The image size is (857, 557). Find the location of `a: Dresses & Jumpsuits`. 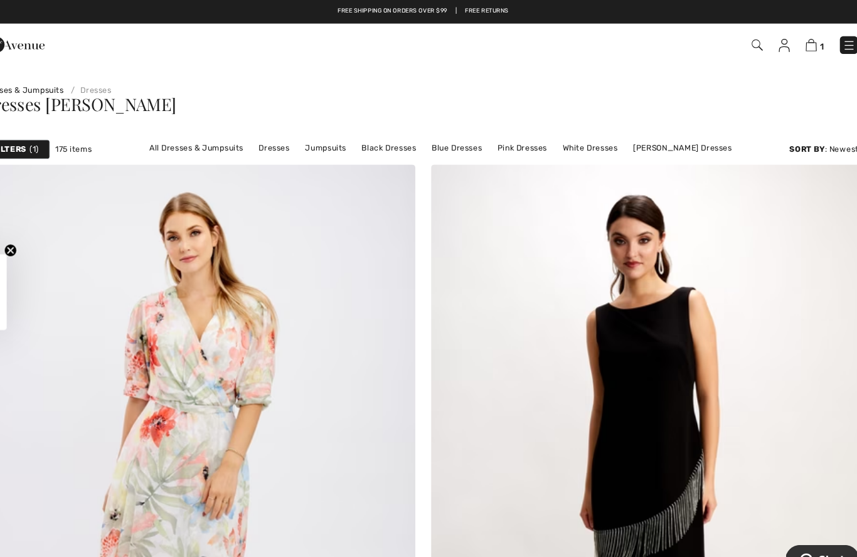

a: Dresses & Jumpsuits is located at coordinates (46, 86).